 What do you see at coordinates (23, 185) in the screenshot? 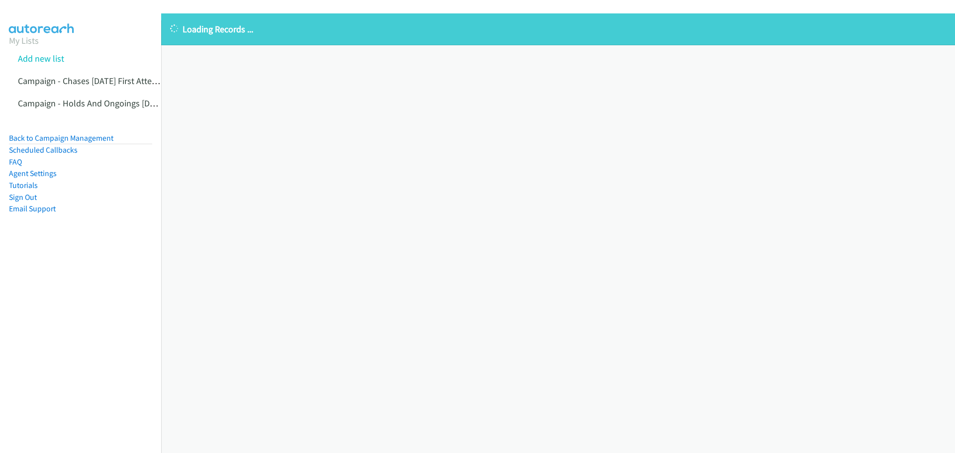
I see `a: Tutorials` at bounding box center [23, 185].